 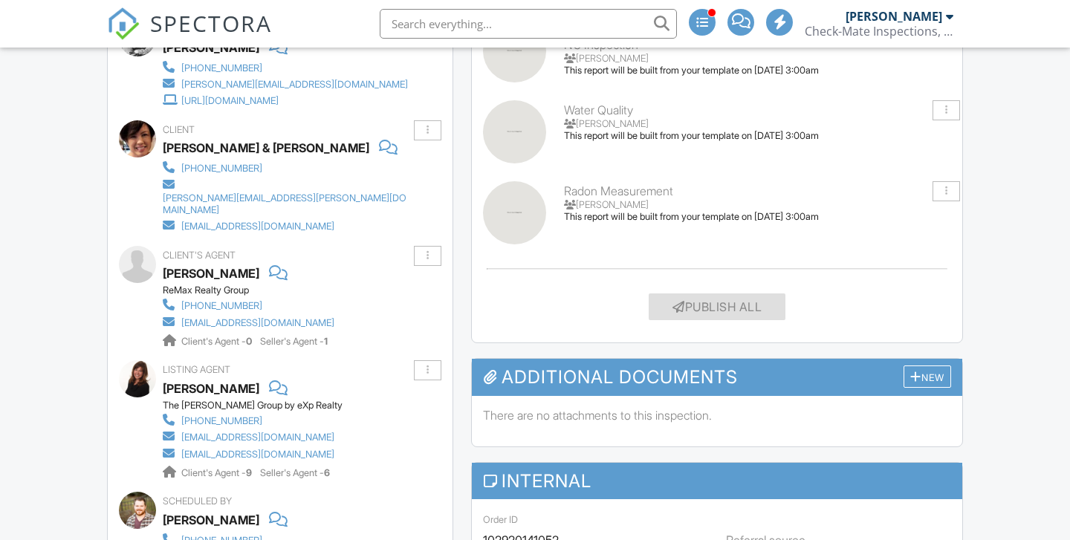 I want to click on a: Publish All, so click(x=717, y=307).